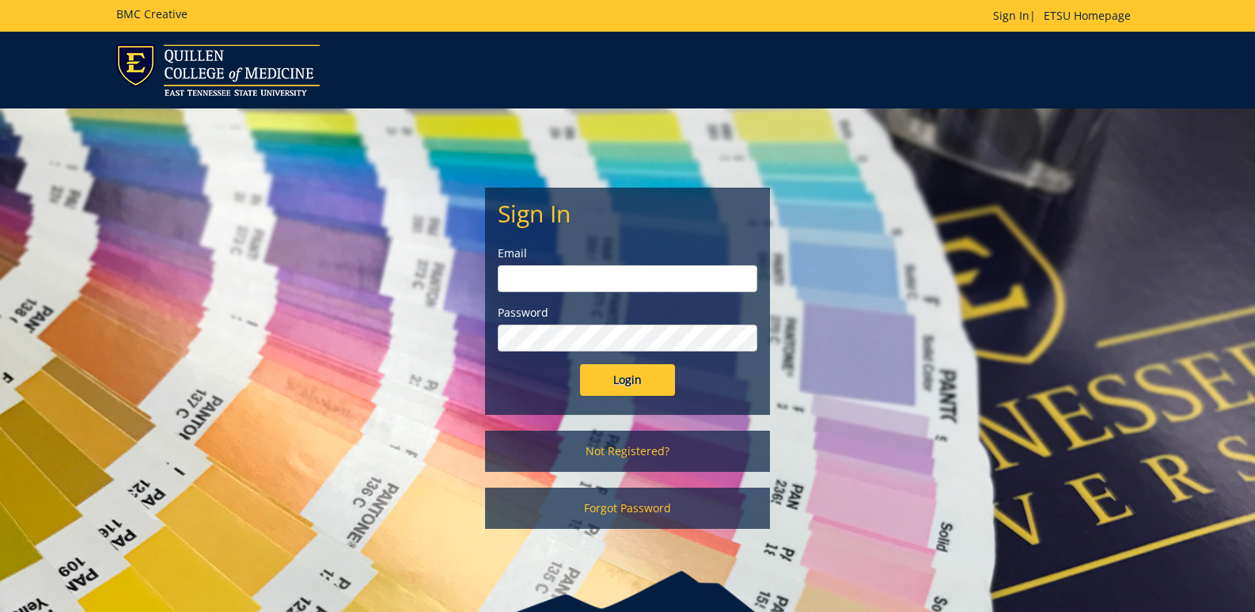  I want to click on a: Not Registered?, so click(628, 451).